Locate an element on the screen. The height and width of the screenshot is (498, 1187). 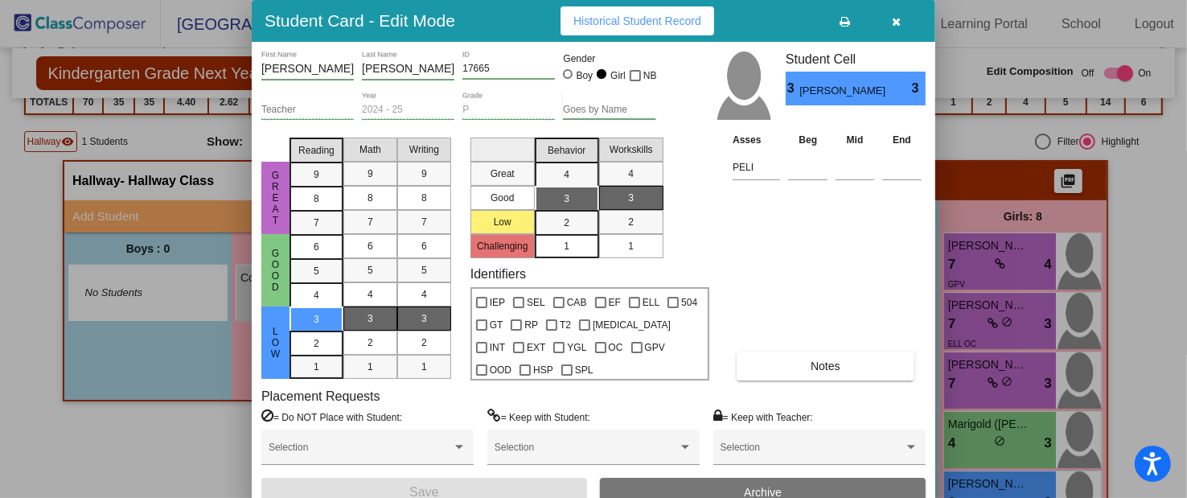
span: INT is located at coordinates (497, 347).